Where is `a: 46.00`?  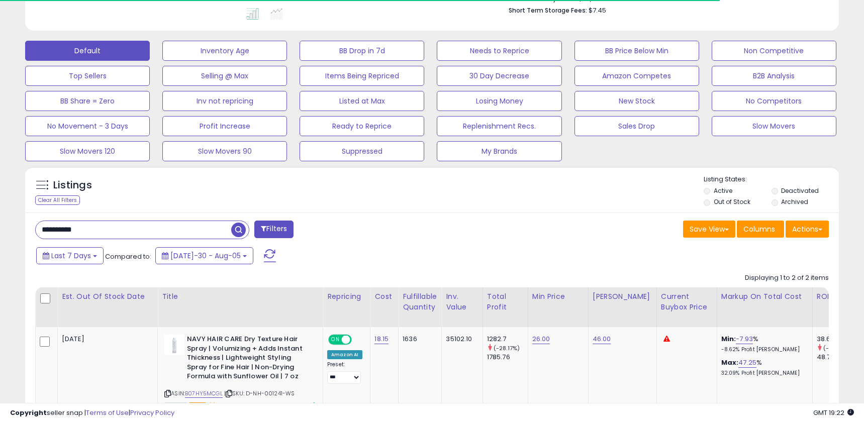 a: 46.00 is located at coordinates (601, 339).